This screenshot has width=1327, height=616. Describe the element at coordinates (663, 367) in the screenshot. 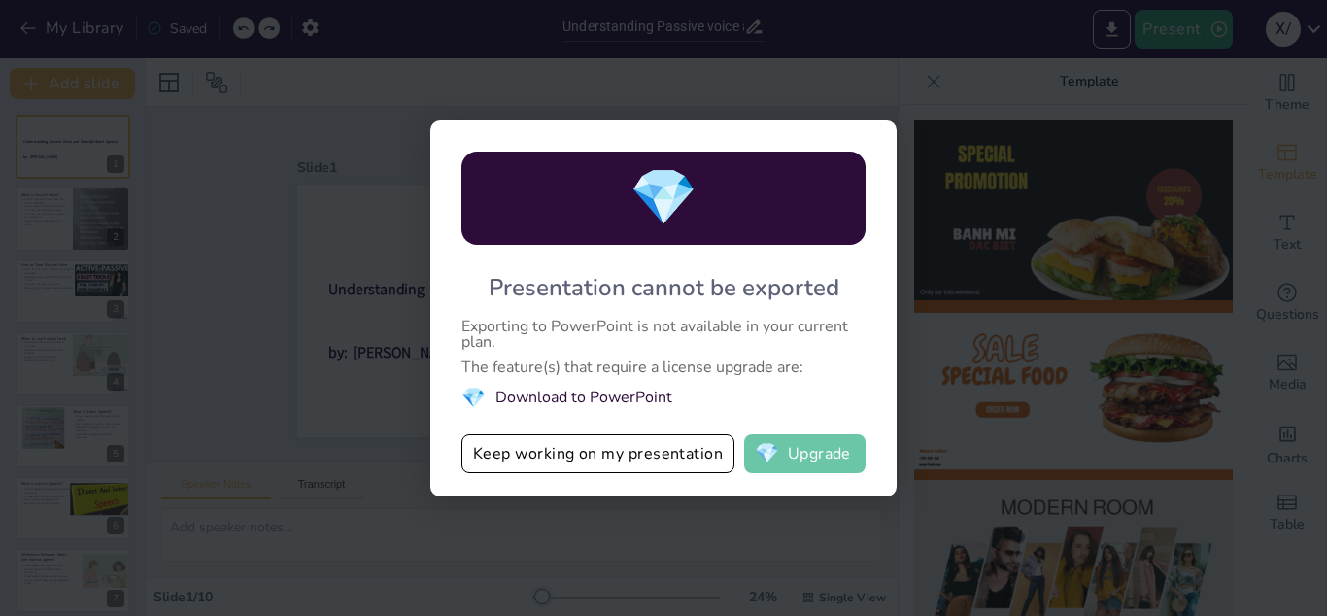

I see `div: The feature(s) that require a license upgrade are:` at that location.